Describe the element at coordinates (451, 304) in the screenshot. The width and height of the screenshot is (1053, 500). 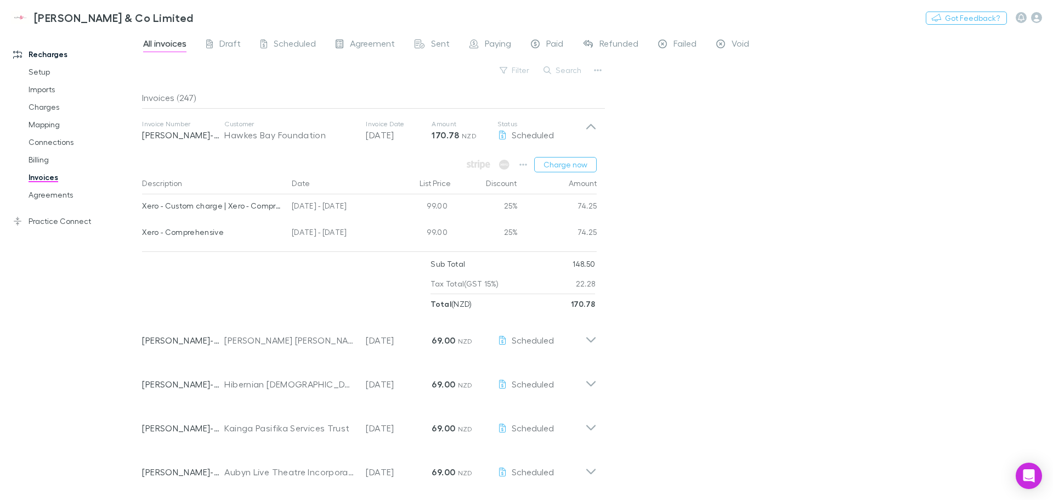
I see `p: ( NZD )` at that location.